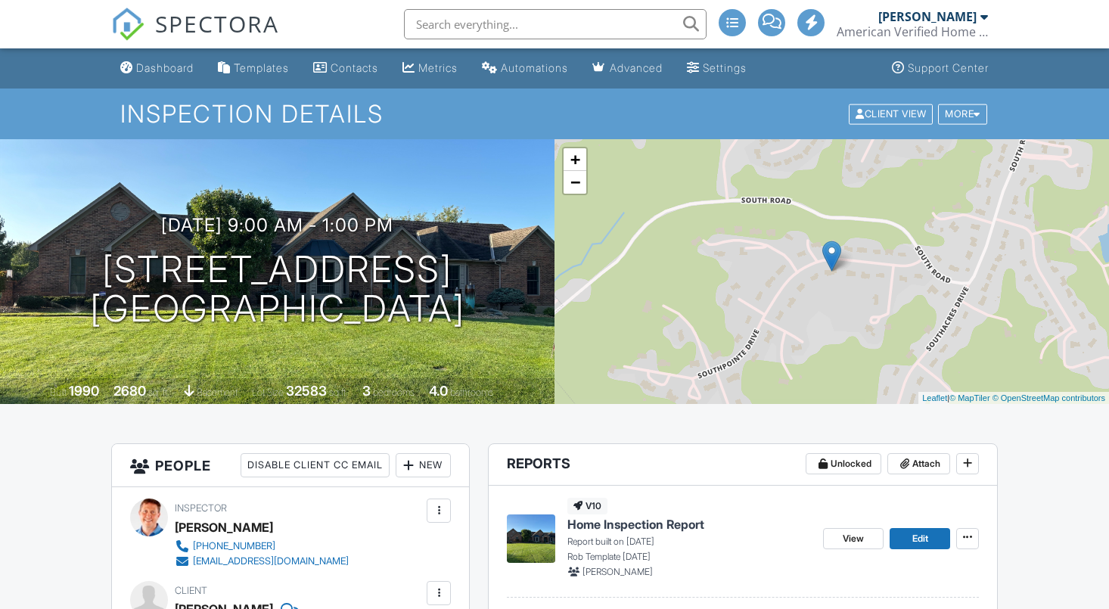 The height and width of the screenshot is (609, 1109). Describe the element at coordinates (934, 398) in the screenshot. I see `a: Leaflet` at that location.